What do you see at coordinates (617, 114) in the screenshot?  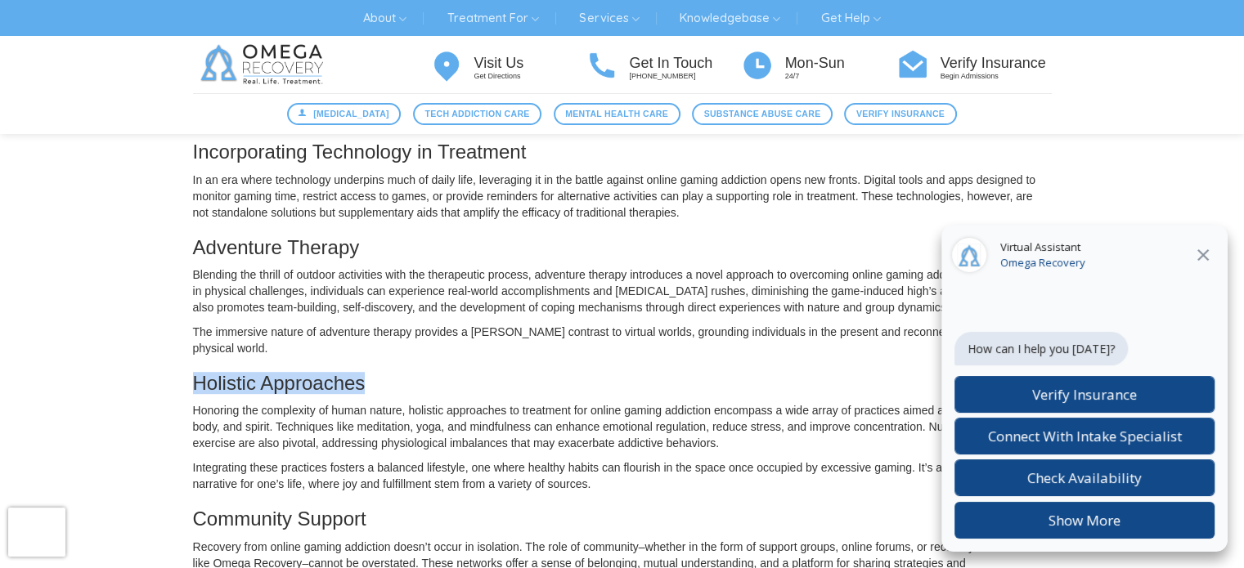 I see `span: Mental Health Care` at bounding box center [617, 114].